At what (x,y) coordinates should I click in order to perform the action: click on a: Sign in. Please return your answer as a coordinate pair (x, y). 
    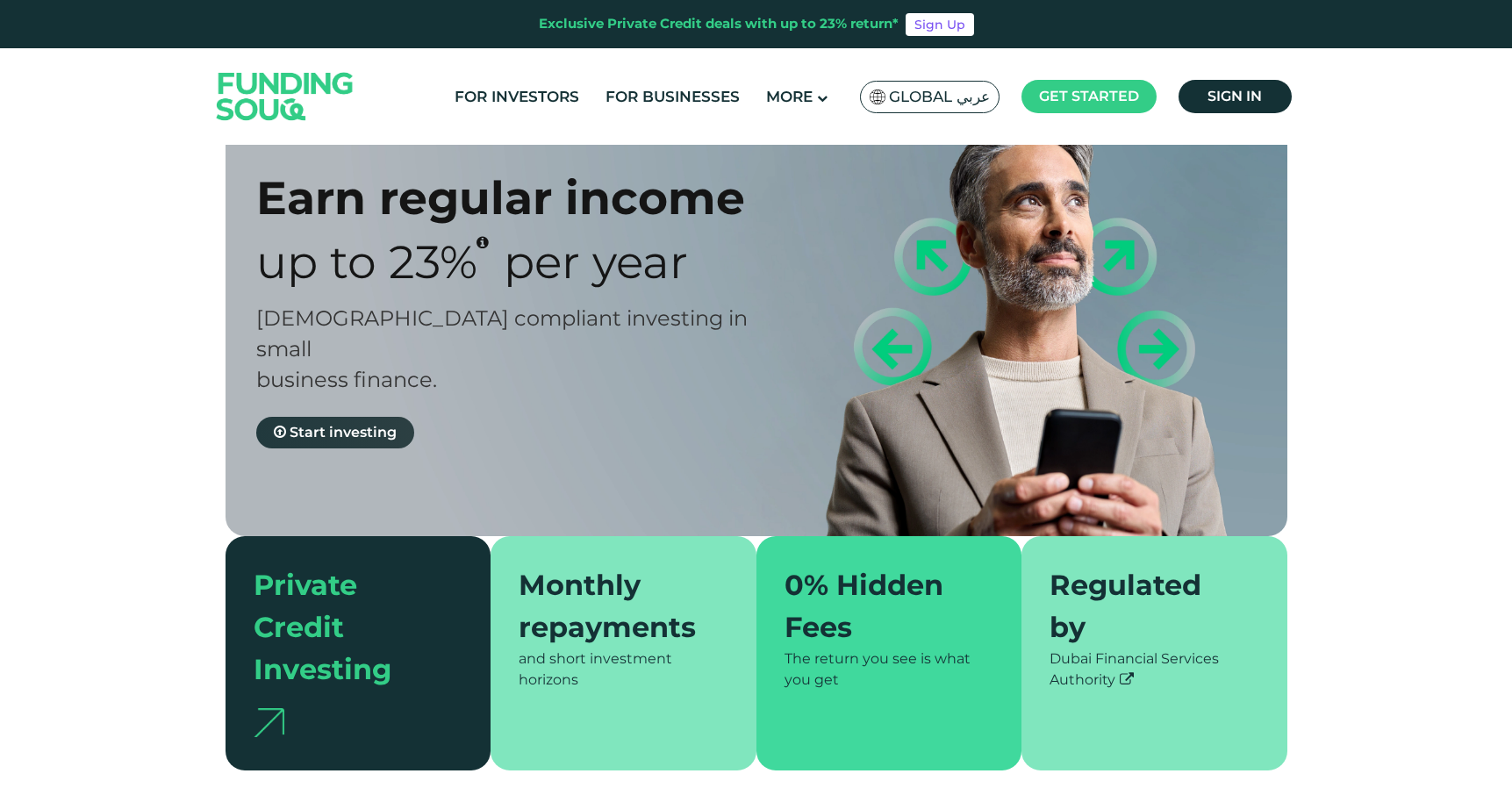
    Looking at the image, I should click on (1235, 97).